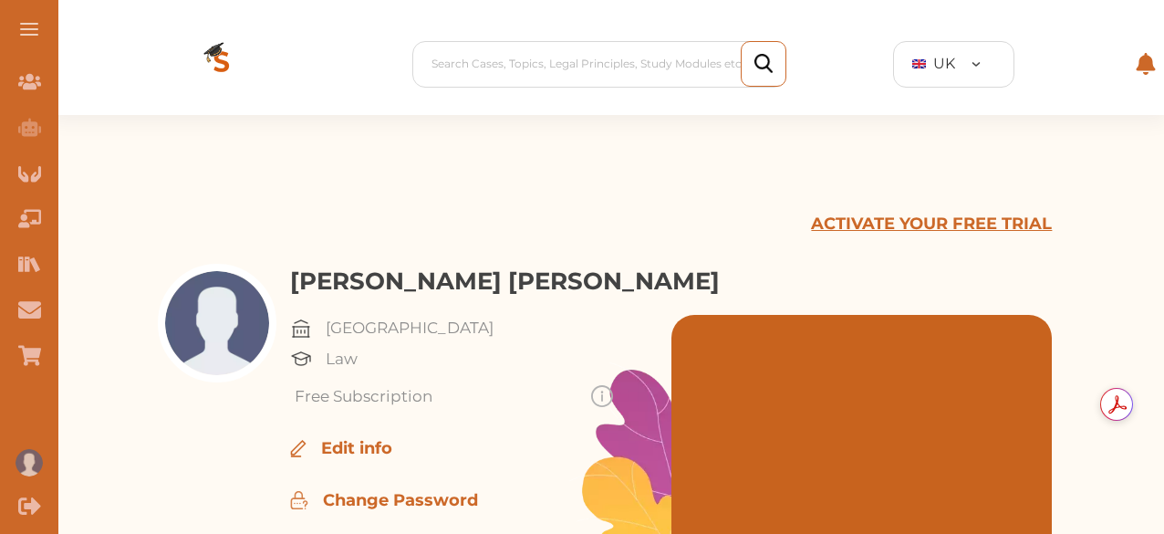  Describe the element at coordinates (764, 63) in the screenshot. I see `img: search_icon` at that location.